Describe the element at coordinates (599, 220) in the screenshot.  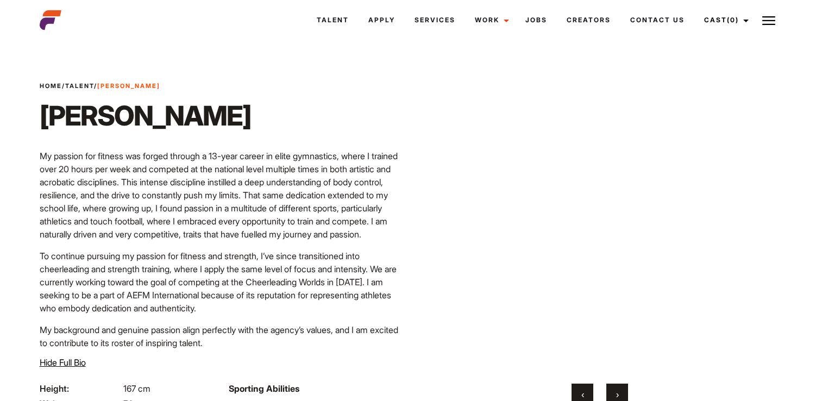
I see `video: Your browser does not support the video tag.` at that location.